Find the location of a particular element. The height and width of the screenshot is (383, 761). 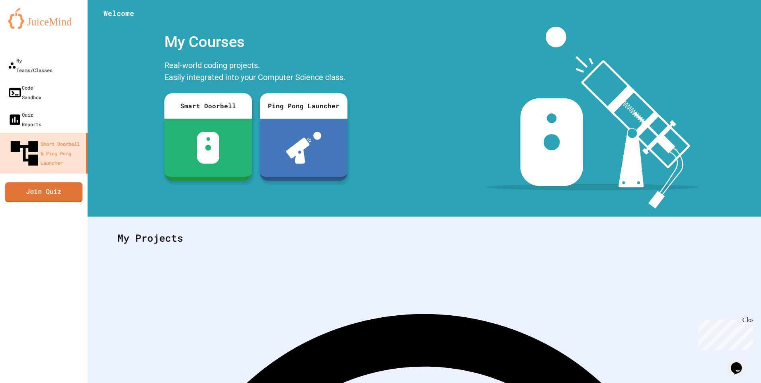

a: Join Quiz is located at coordinates (44, 192).